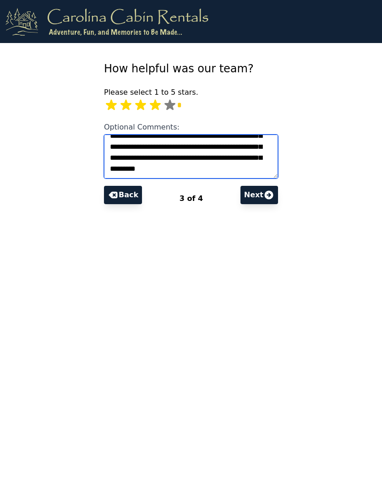 The height and width of the screenshot is (487, 382). What do you see at coordinates (191, 93) in the screenshot?
I see `p: Please select 1 to 5 stars.` at bounding box center [191, 93].